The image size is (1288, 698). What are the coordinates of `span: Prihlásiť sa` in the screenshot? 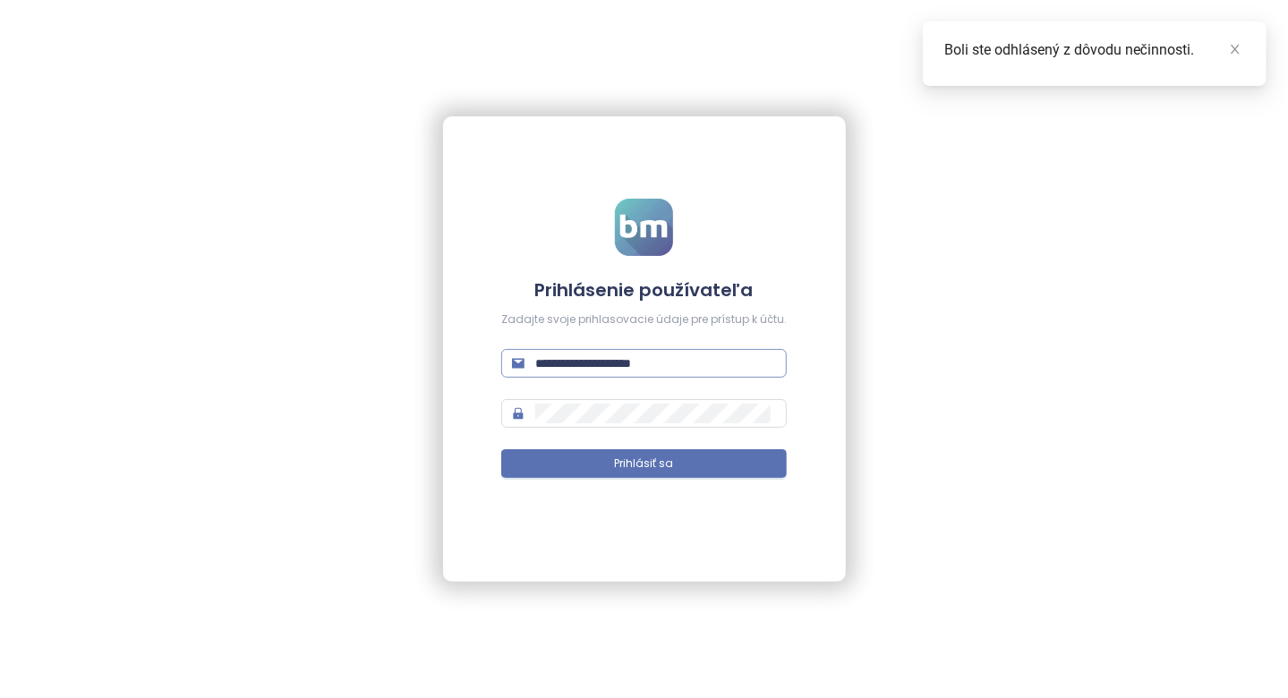 It's located at (645, 464).